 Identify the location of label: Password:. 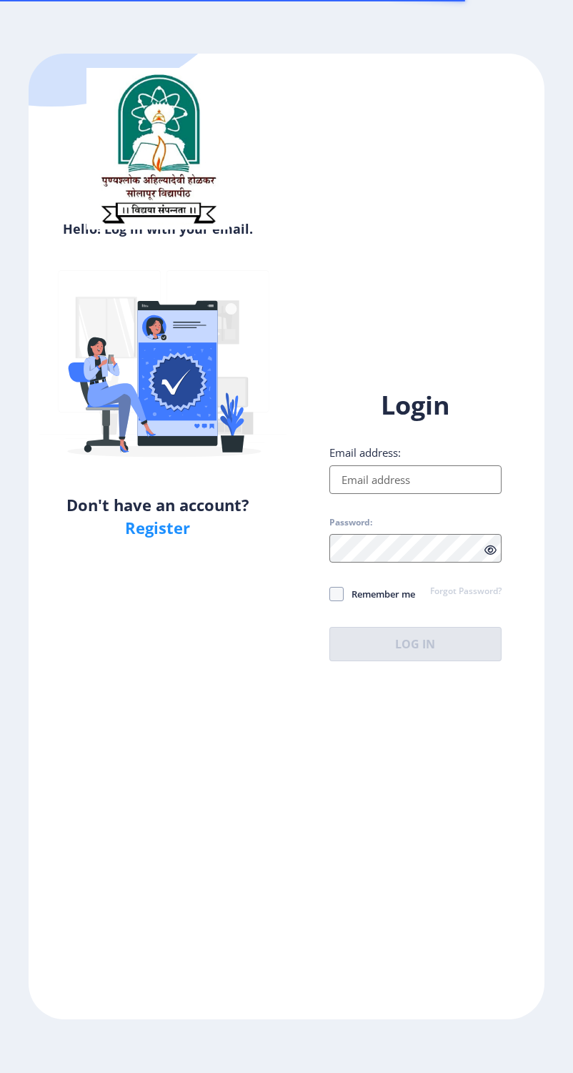
(351, 523).